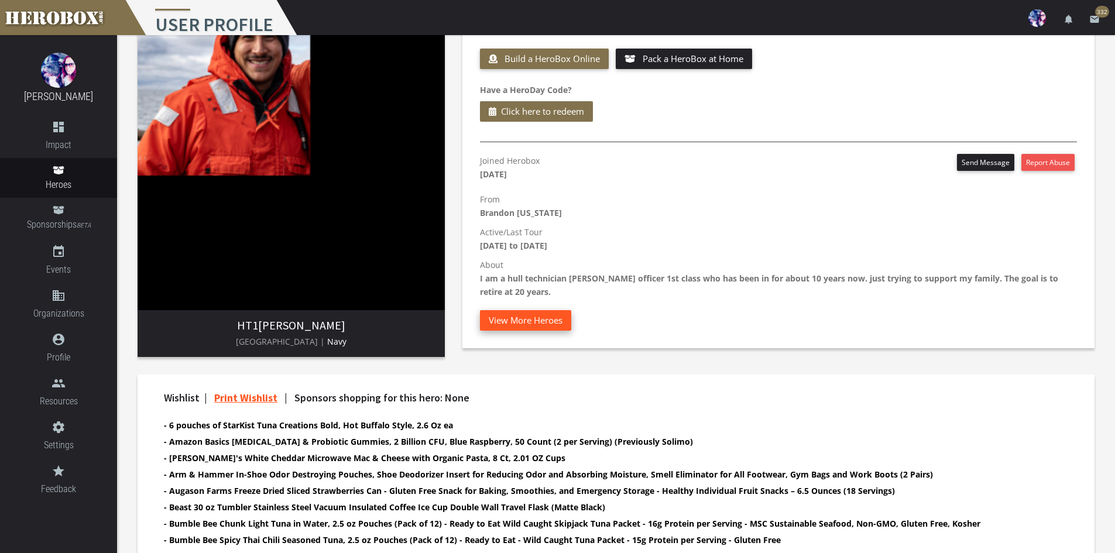 The image size is (1115, 553). What do you see at coordinates (693, 59) in the screenshot?
I see `span: Pack a HeroBox at Home` at bounding box center [693, 59].